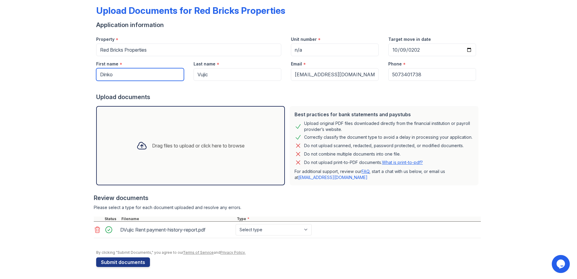  Describe the element at coordinates (296, 64) in the screenshot. I see `label: Email` at that location.